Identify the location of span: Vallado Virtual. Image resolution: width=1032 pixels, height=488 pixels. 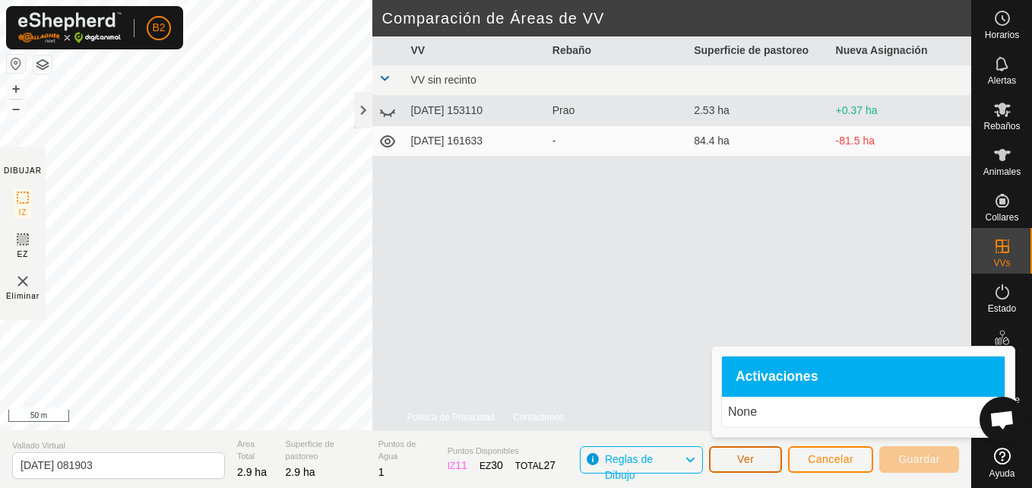
(119, 445).